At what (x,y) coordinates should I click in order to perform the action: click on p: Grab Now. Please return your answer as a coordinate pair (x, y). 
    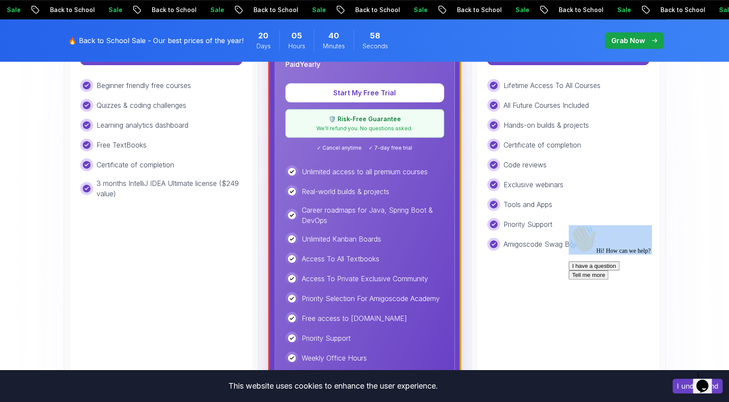
    Looking at the image, I should click on (628, 41).